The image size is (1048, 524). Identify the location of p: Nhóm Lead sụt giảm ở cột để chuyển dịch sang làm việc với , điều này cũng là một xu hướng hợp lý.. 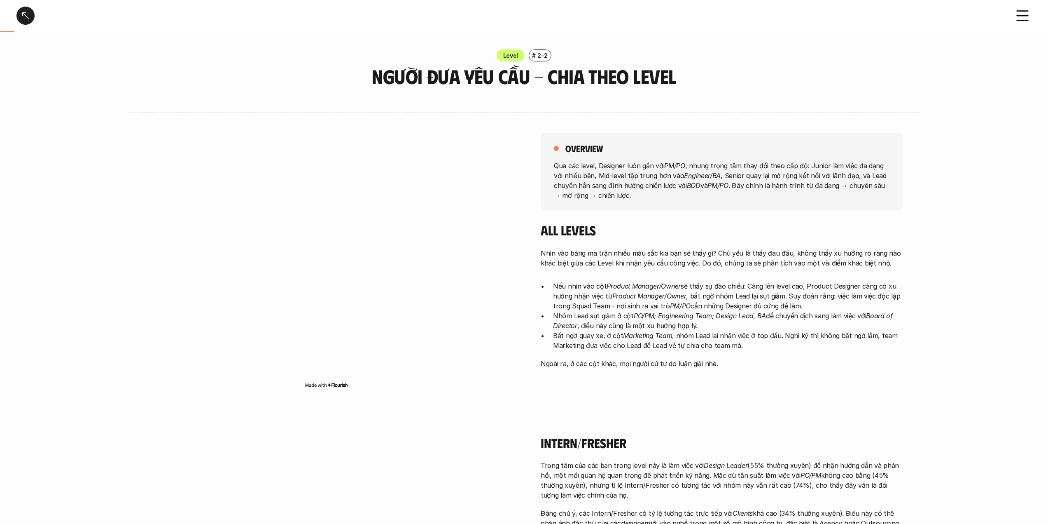
(728, 320).